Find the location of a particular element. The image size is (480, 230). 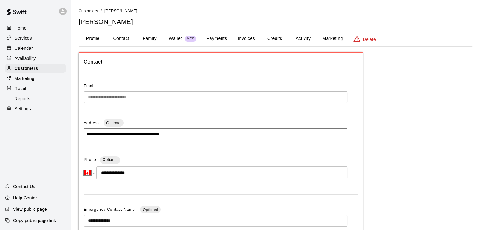

div: basic tabs example is located at coordinates (275, 39).